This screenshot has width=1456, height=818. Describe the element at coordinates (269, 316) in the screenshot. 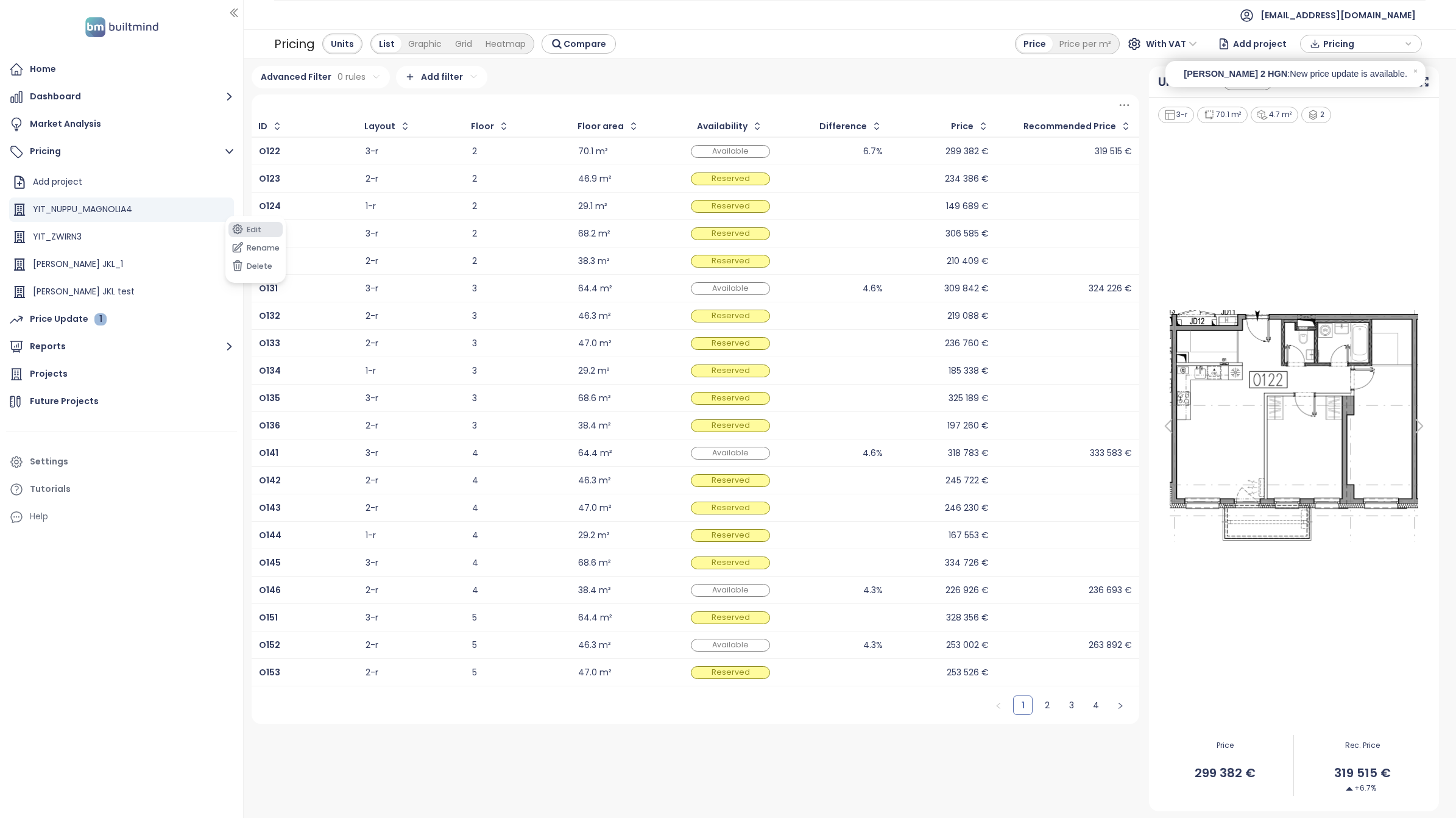

I see `b: O132` at that location.